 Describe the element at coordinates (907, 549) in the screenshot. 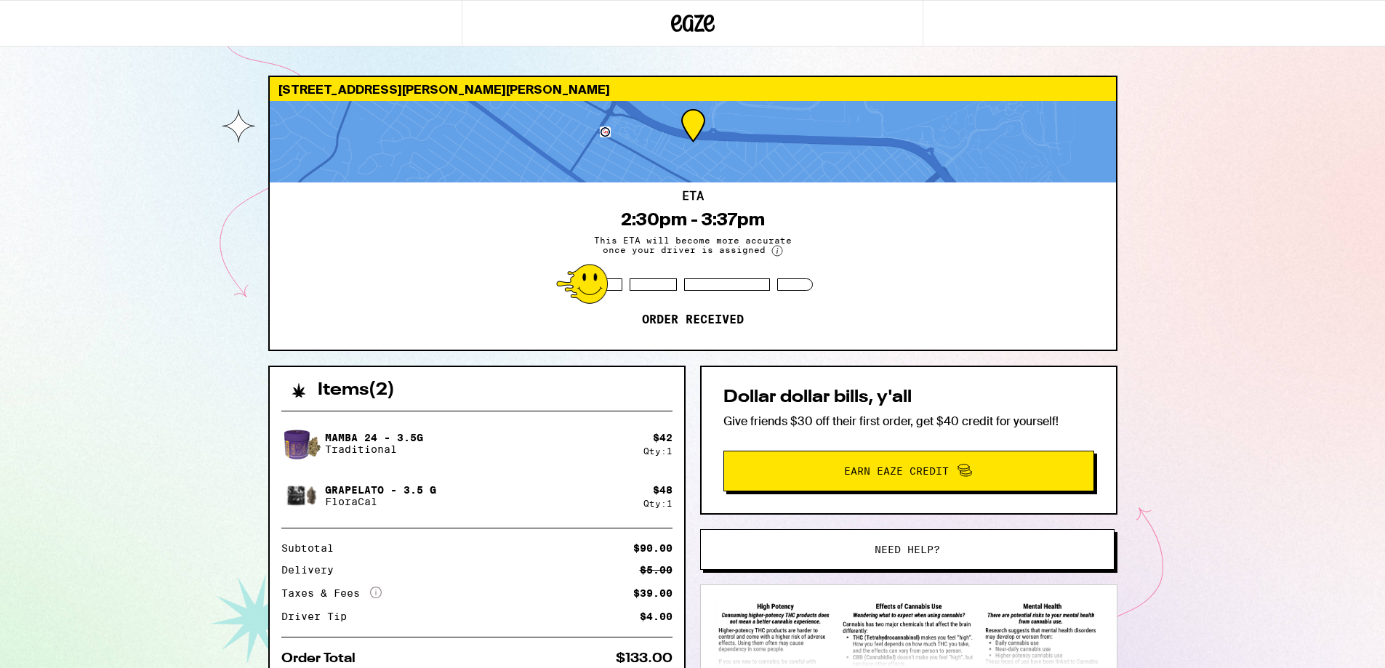

I see `span: Need help?` at that location.